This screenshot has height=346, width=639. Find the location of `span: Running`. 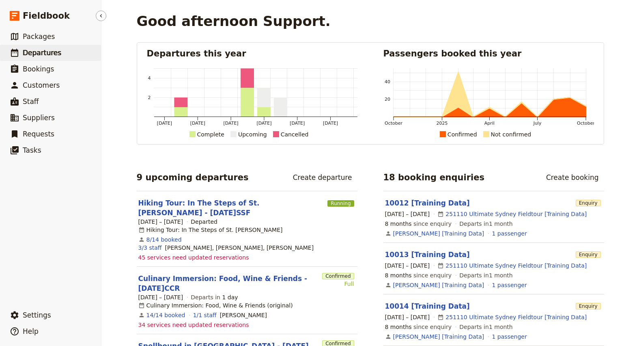

span: Running is located at coordinates (341, 203).